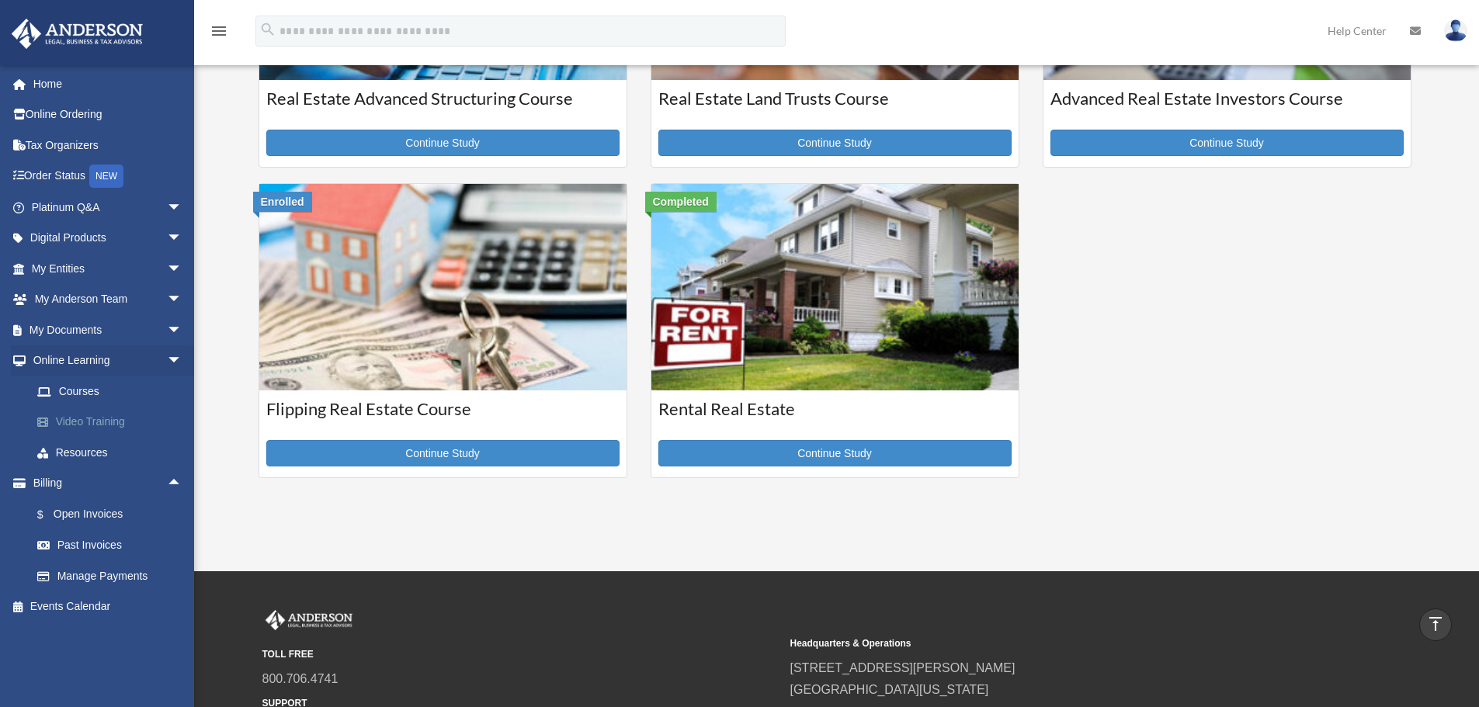 The width and height of the screenshot is (1479, 707). Describe the element at coordinates (521, 654) in the screenshot. I see `small: TOLL FREE` at that location.